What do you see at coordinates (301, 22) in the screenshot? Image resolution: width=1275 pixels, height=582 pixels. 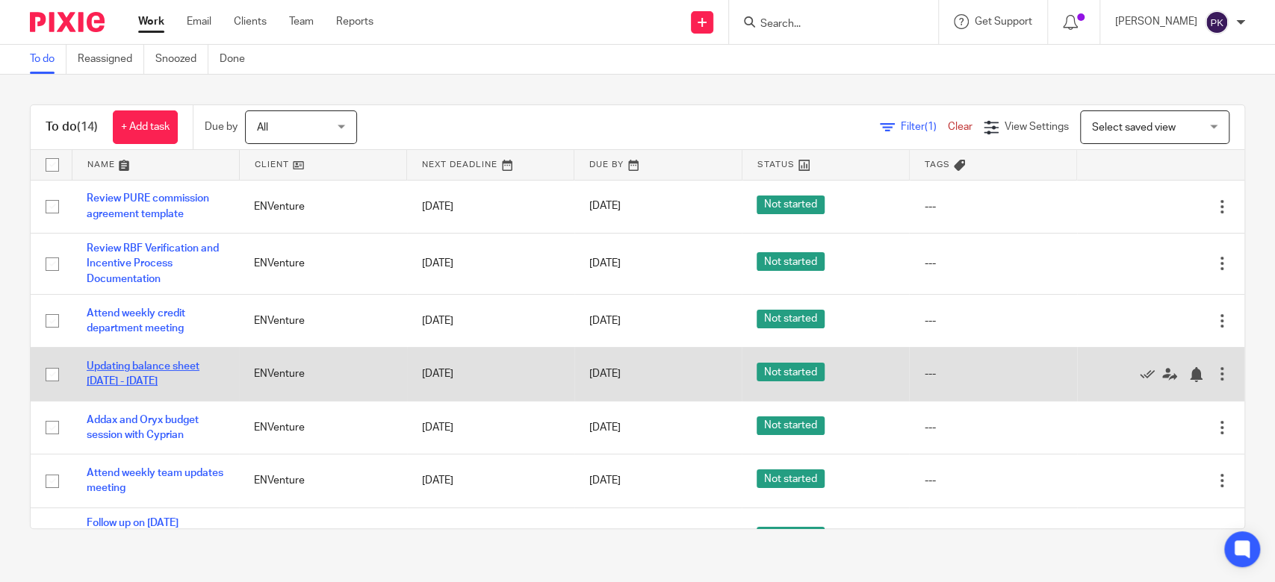 I see `a: Team` at bounding box center [301, 22].